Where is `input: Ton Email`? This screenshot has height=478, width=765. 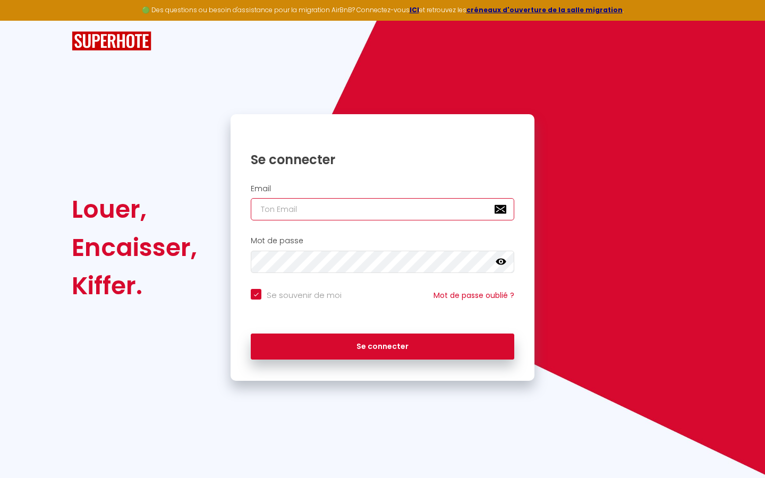 input: Ton Email is located at coordinates (382, 209).